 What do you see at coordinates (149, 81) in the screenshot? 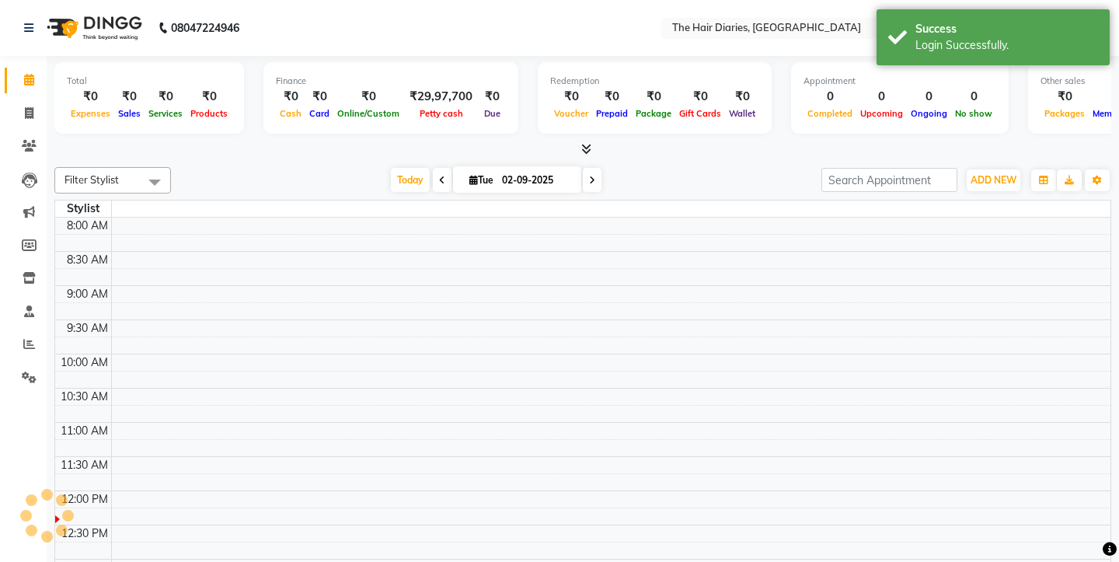
I see `div: Total` at bounding box center [149, 81].